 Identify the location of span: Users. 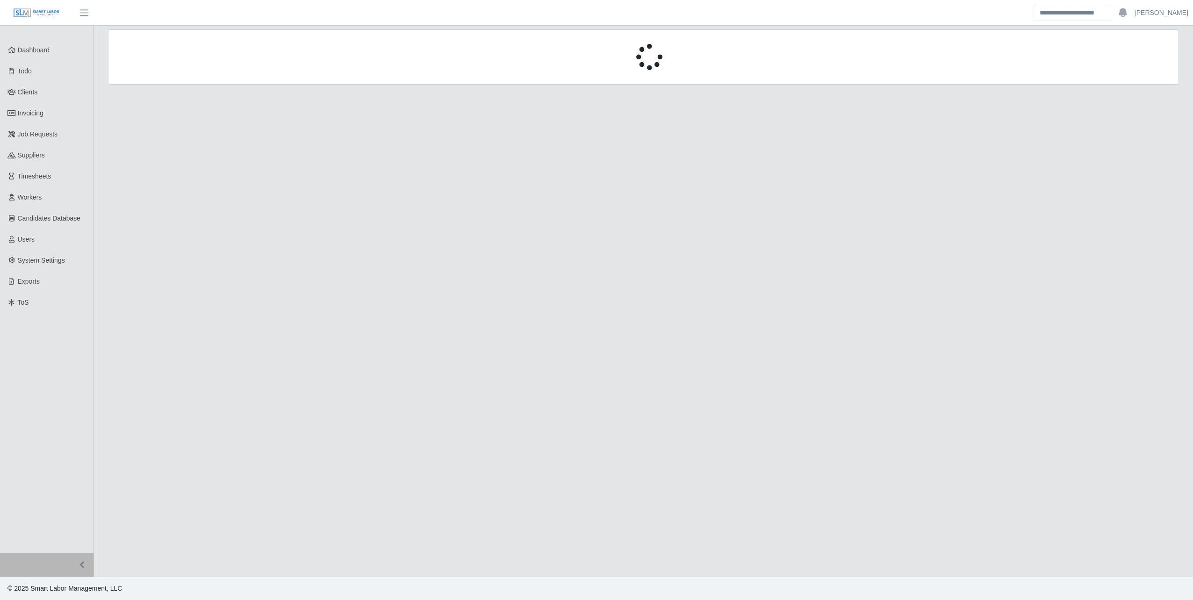
(26, 239).